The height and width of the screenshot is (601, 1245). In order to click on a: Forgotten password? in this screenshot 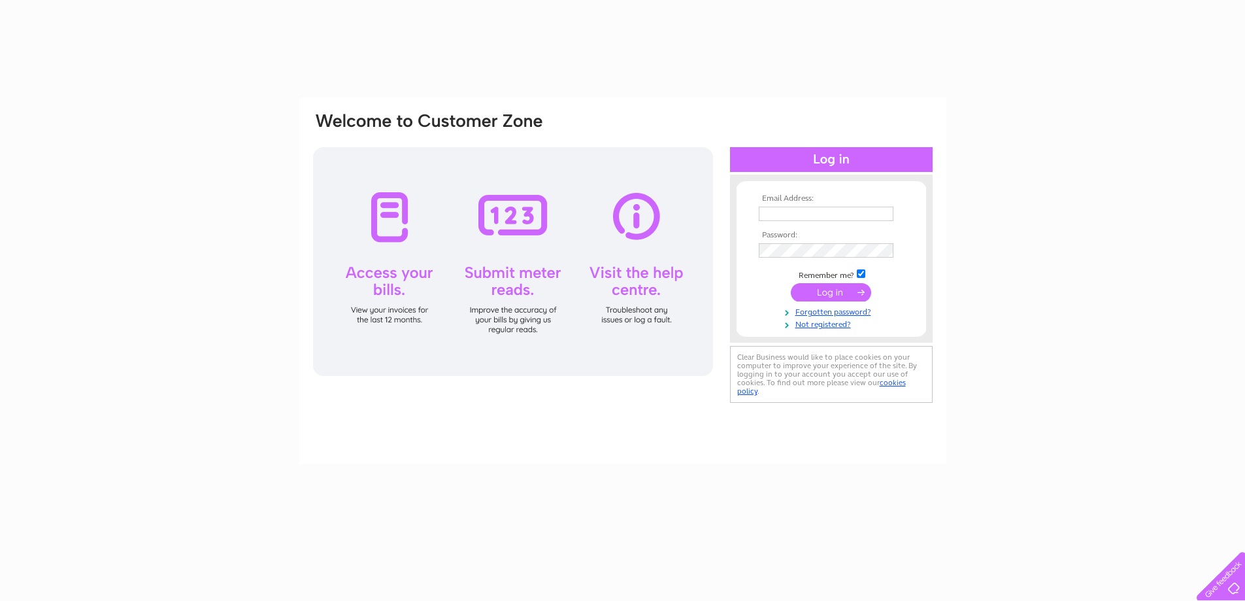, I will do `click(833, 310)`.